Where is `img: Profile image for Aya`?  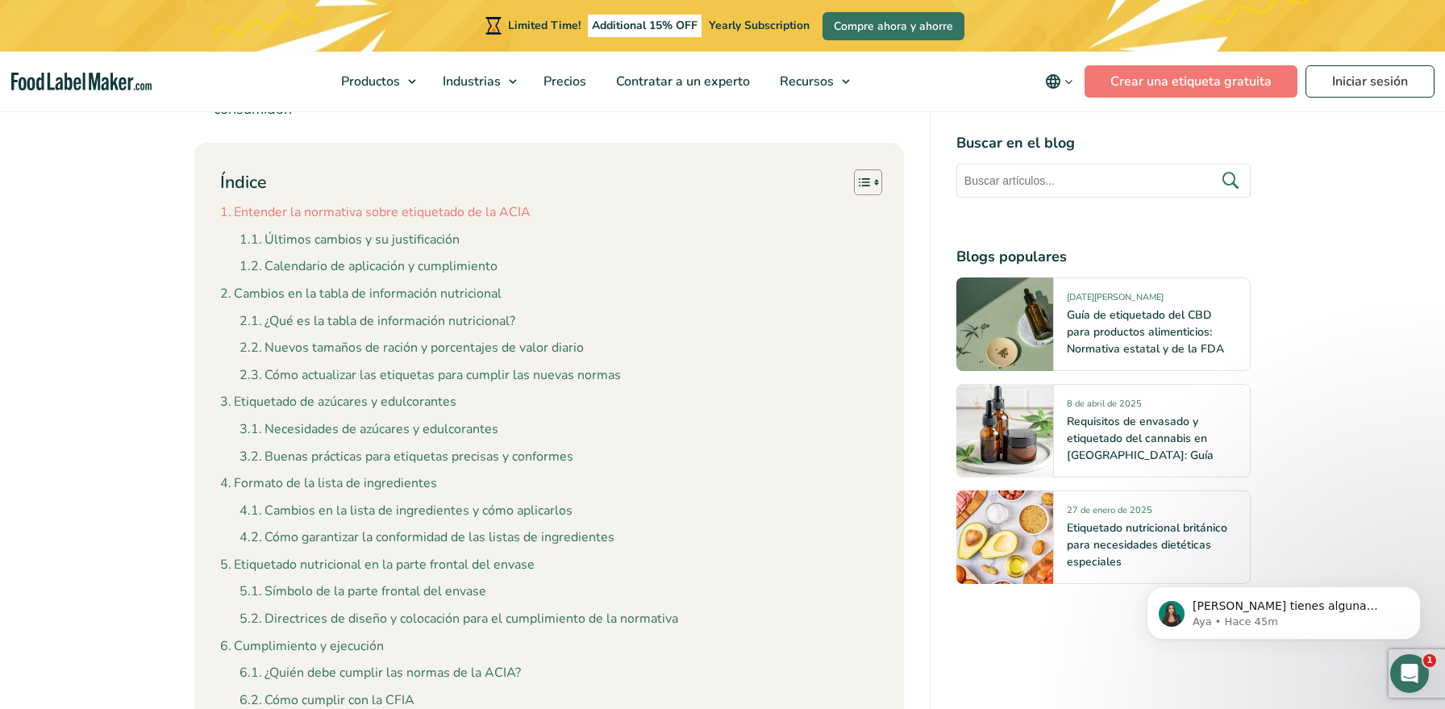
img: Profile image for Aya is located at coordinates (49, 61).